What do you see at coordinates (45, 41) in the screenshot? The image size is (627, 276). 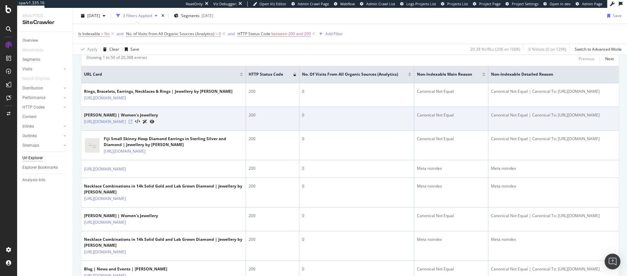 I see `a: Overview` at bounding box center [45, 41].